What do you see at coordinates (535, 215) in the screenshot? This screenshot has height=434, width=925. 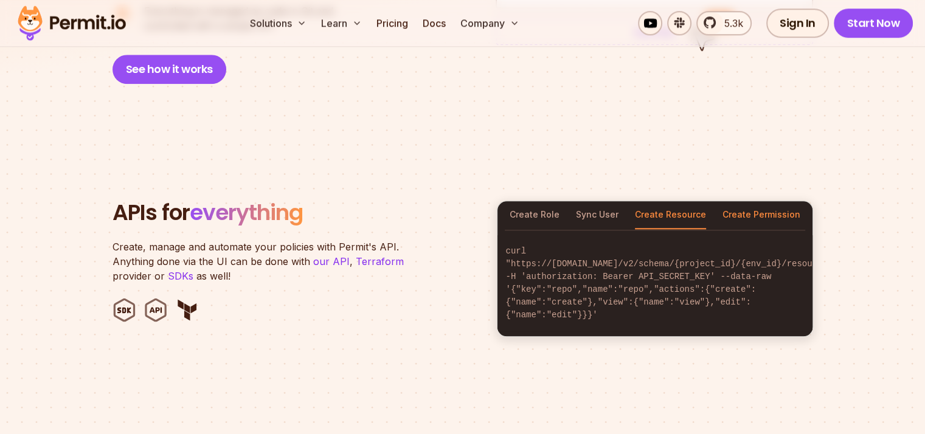 I see `button: Create Role` at bounding box center [535, 215].